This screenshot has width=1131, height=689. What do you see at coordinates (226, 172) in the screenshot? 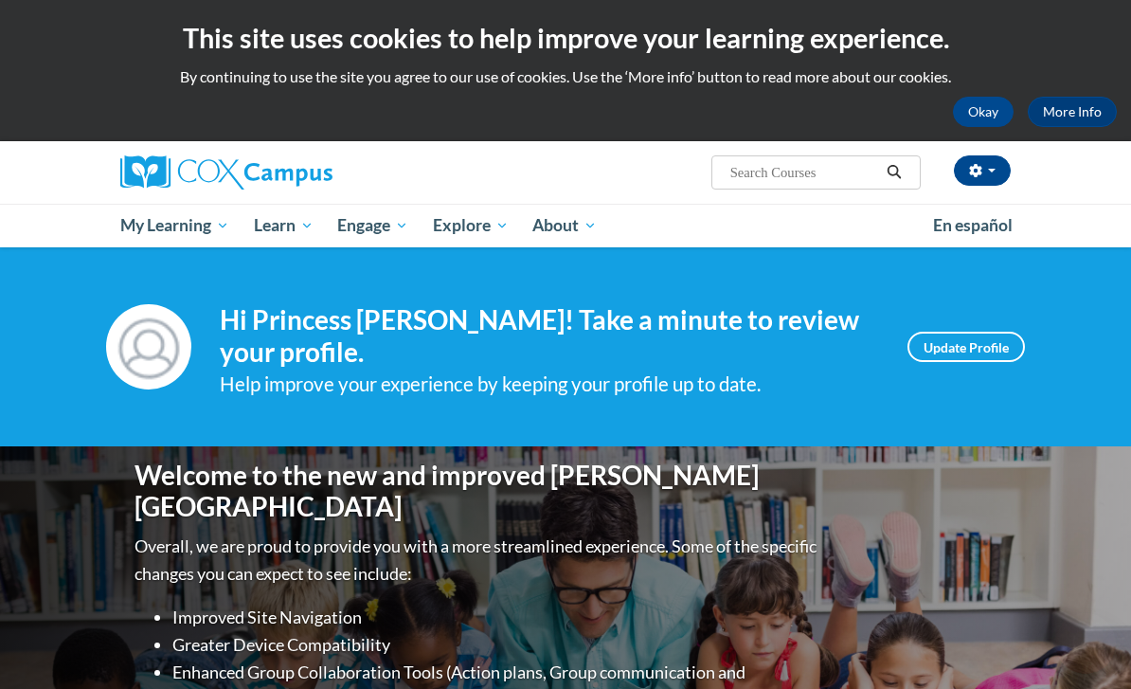
I see `img: Cox Campus` at bounding box center [226, 172].